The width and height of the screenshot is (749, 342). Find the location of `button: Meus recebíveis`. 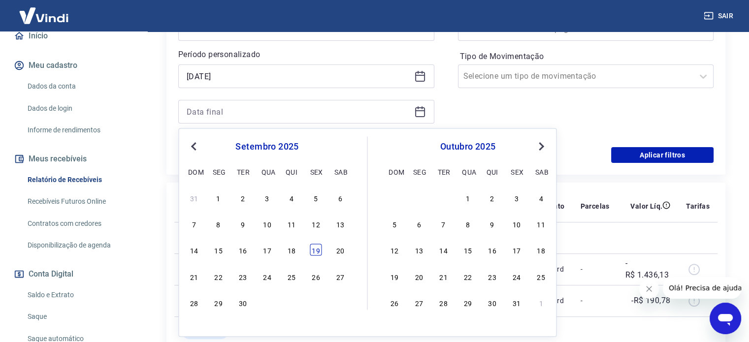

button: Meus recebíveis is located at coordinates (73, 159).